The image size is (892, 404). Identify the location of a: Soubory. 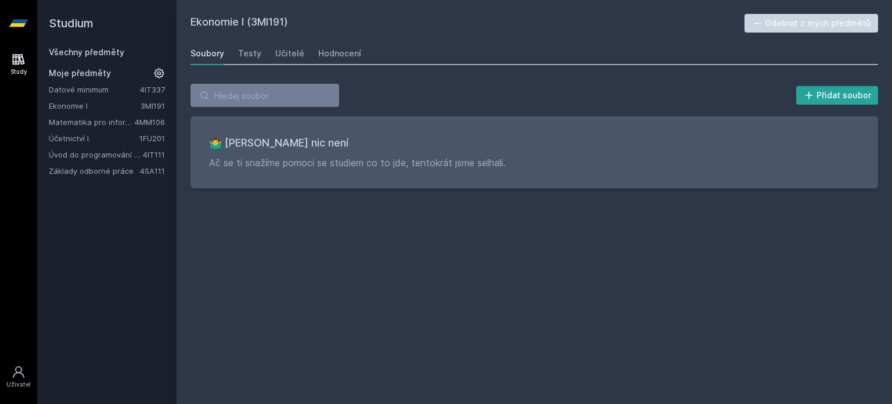
(207, 53).